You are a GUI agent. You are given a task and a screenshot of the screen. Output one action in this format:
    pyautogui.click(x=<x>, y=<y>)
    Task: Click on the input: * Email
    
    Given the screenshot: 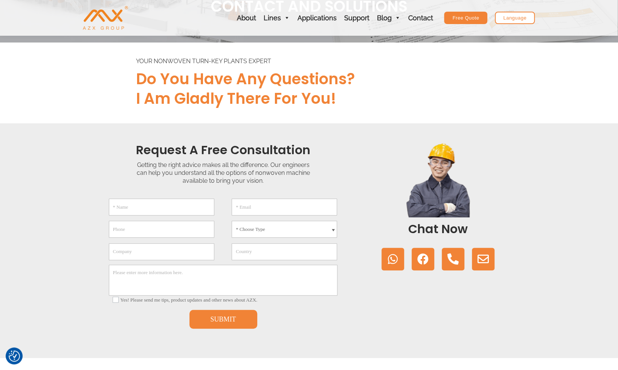 What is the action you would take?
    pyautogui.click(x=284, y=207)
    